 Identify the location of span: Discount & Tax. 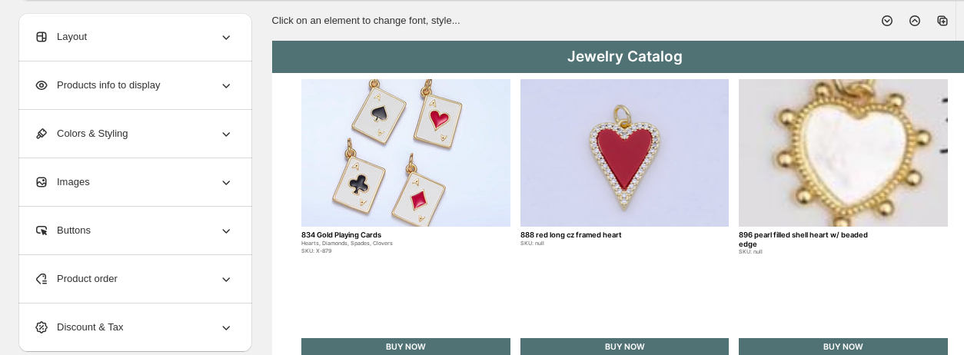
(78, 327).